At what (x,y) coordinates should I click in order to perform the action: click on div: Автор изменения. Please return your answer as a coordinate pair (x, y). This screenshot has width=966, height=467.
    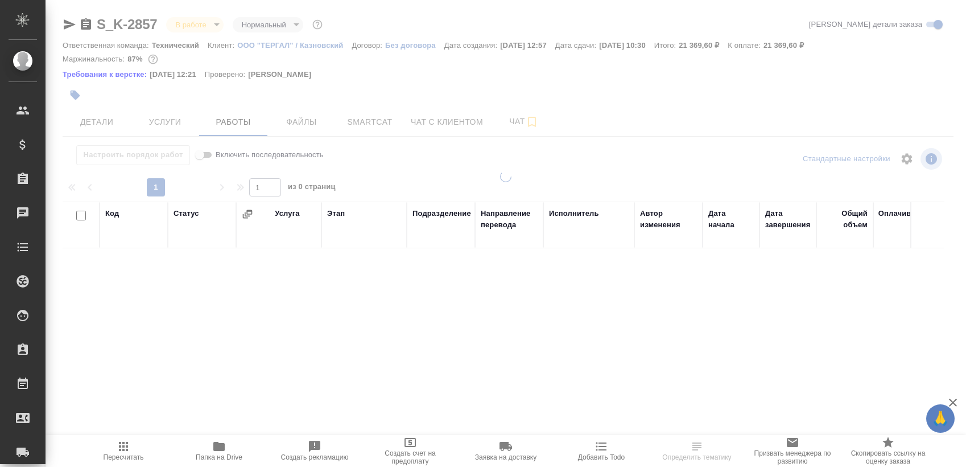
    Looking at the image, I should click on (669, 219).